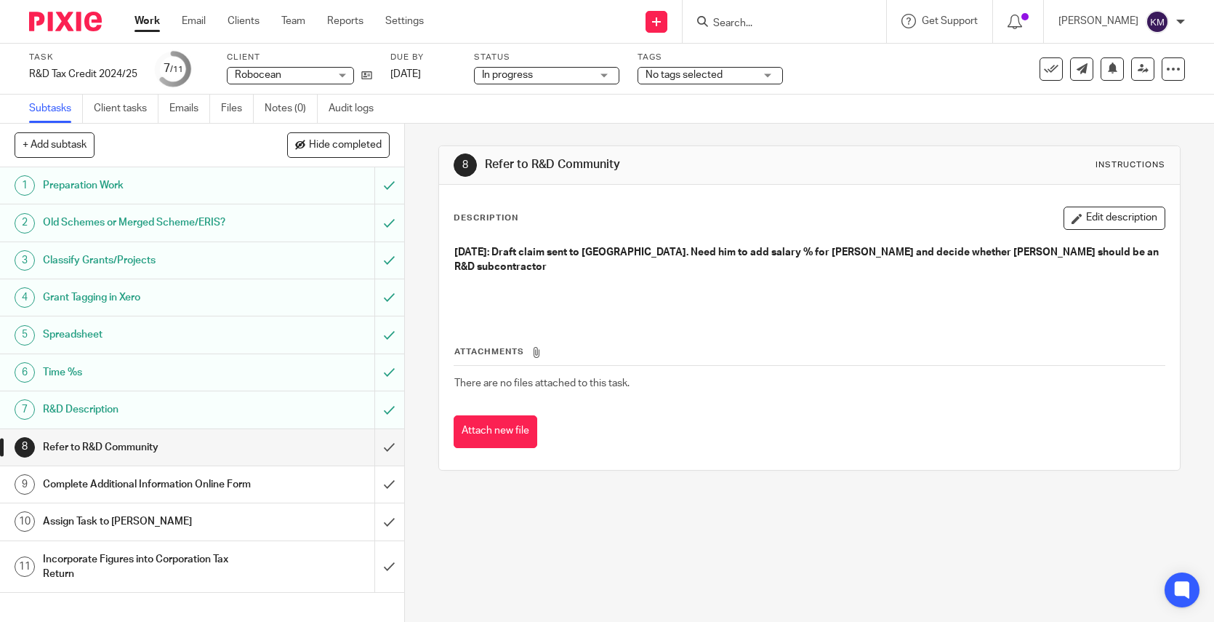  Describe the element at coordinates (177, 69) in the screenshot. I see `small: /11` at that location.